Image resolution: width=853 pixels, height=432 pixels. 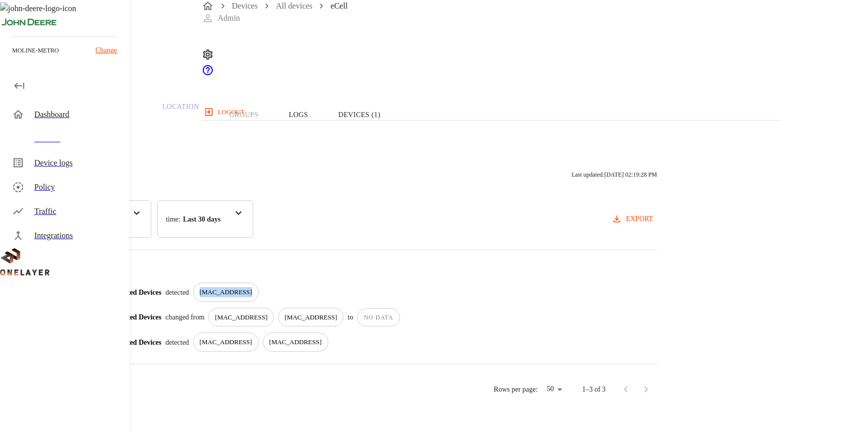 I want to click on button: export, so click(x=634, y=219).